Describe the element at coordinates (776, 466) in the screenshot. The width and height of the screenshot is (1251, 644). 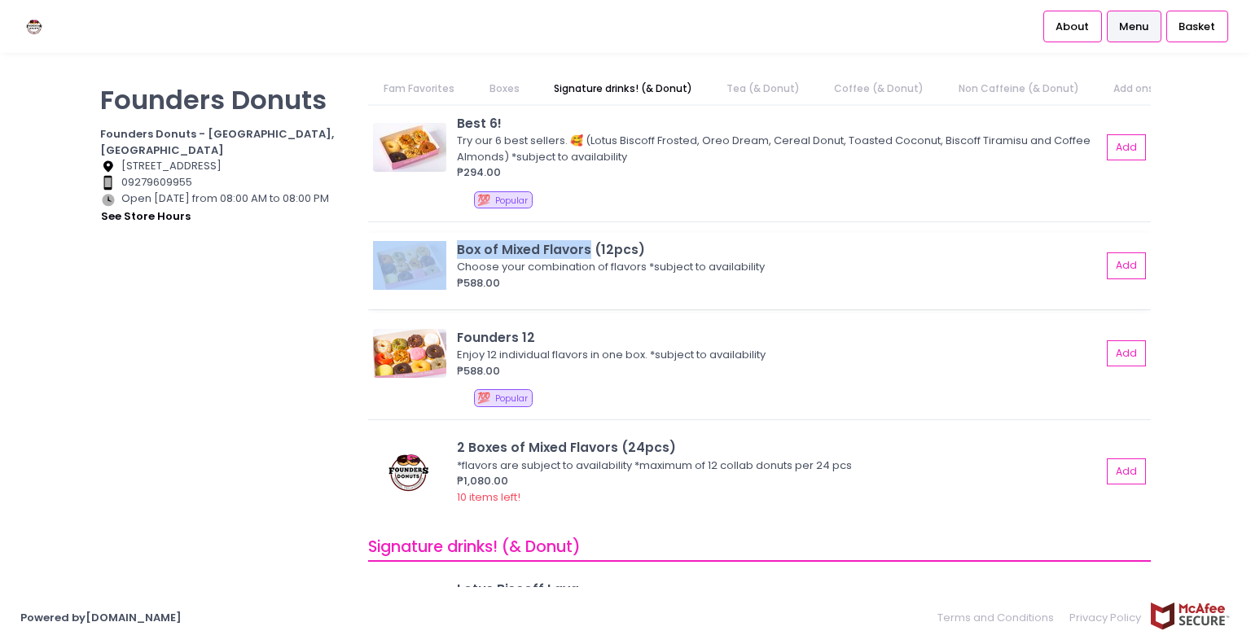
I see `div: *flavors are subject to availability *maximum of 12 collab donuts per 24 pcs` at that location.